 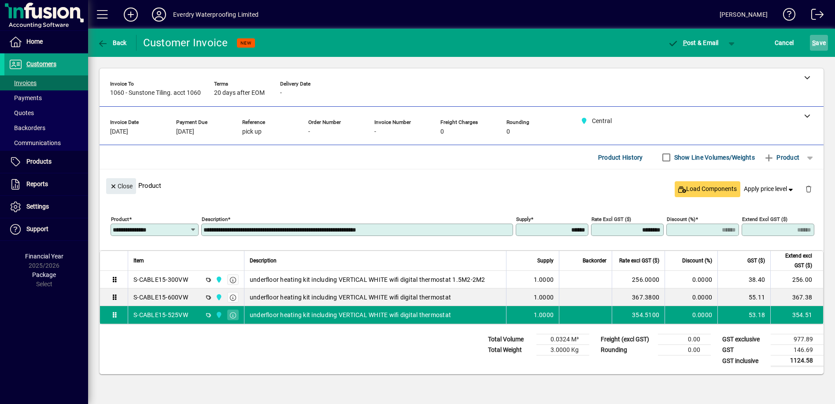 What do you see at coordinates (239, 93) in the screenshot?
I see `span: 20 days after EOM` at bounding box center [239, 93].